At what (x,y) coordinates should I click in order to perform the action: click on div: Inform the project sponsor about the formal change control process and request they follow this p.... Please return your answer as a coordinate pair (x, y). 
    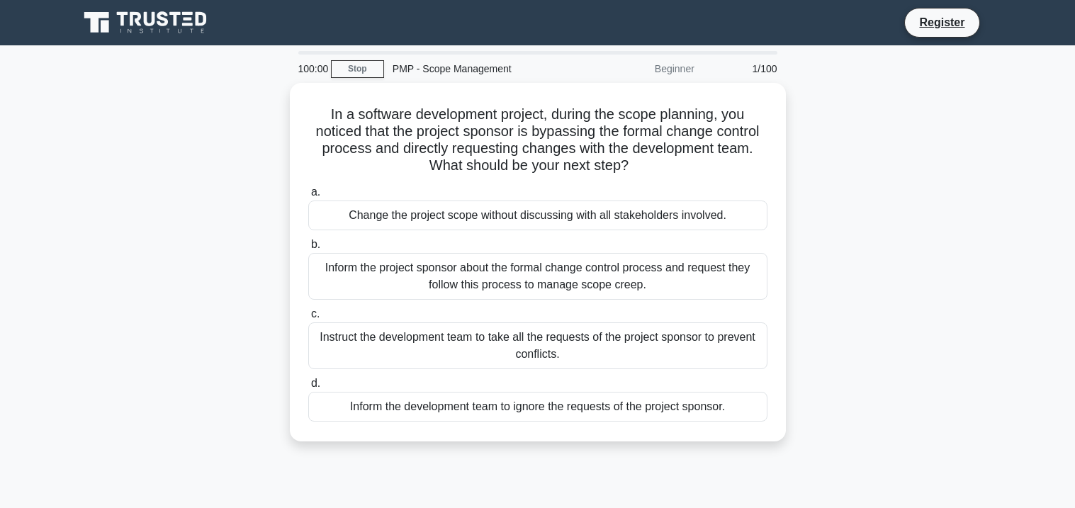
    Looking at the image, I should click on (538, 276).